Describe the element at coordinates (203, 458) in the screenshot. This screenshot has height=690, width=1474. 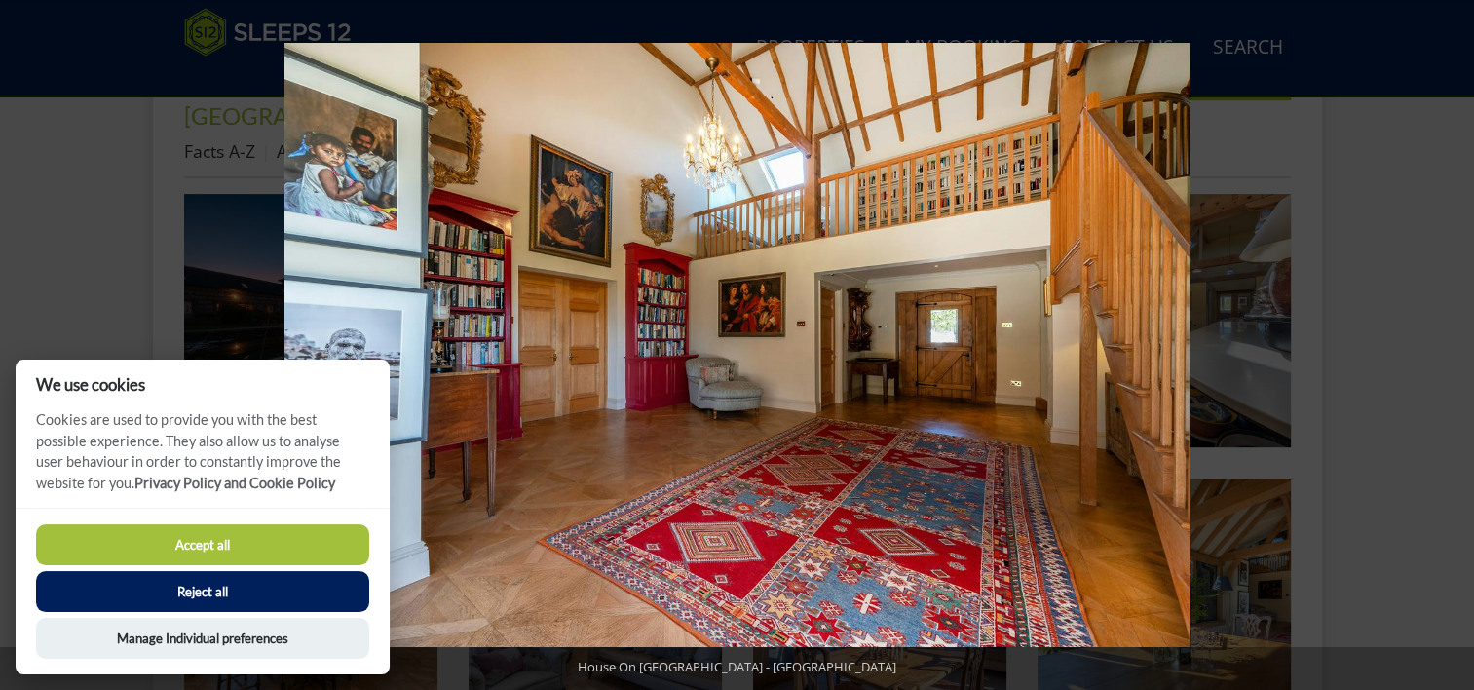
I see `p: Cookies are used to provide you with the best possible experience. They also allow us to analyse ...` at that location.